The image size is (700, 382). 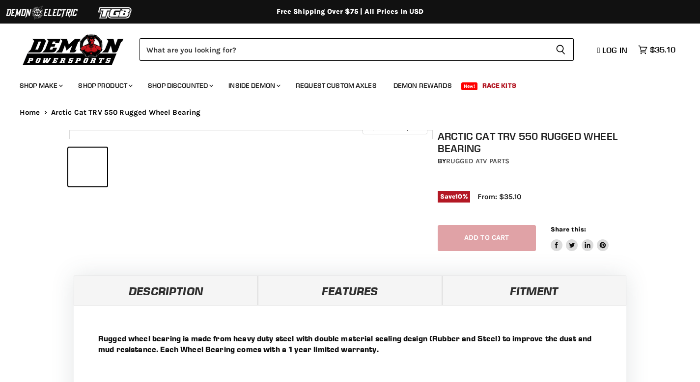 What do you see at coordinates (126, 112) in the screenshot?
I see `span: Arctic Cat TRV 550 Rugged Wheel Bearing` at bounding box center [126, 112].